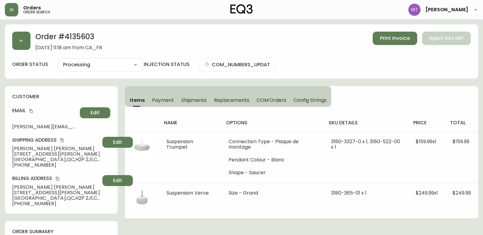 Image resolution: width=483 pixels, height=235 pixels. Describe the element at coordinates (163, 100) in the screenshot. I see `span: Payment` at that location.